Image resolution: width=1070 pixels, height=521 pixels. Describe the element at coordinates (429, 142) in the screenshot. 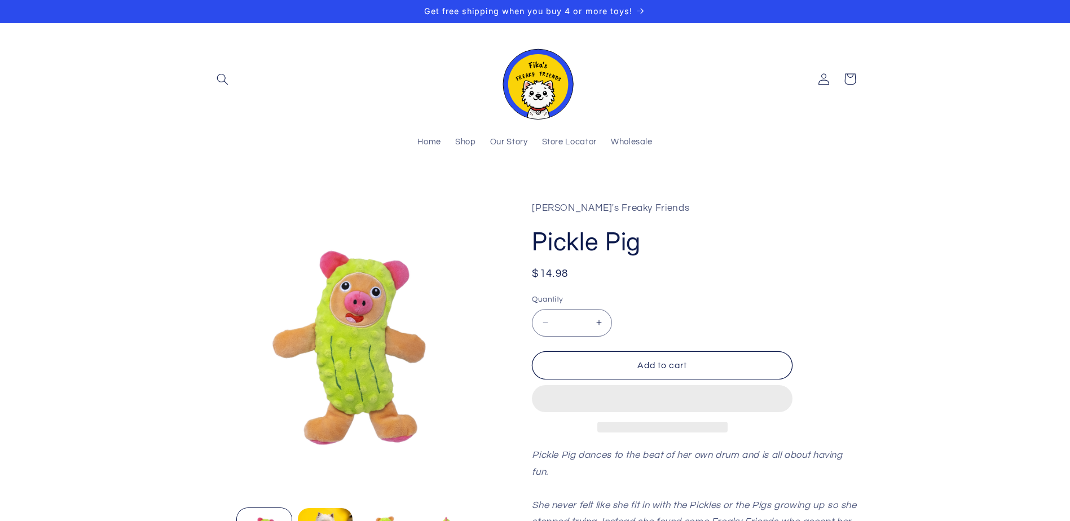

I see `span: Home` at that location.